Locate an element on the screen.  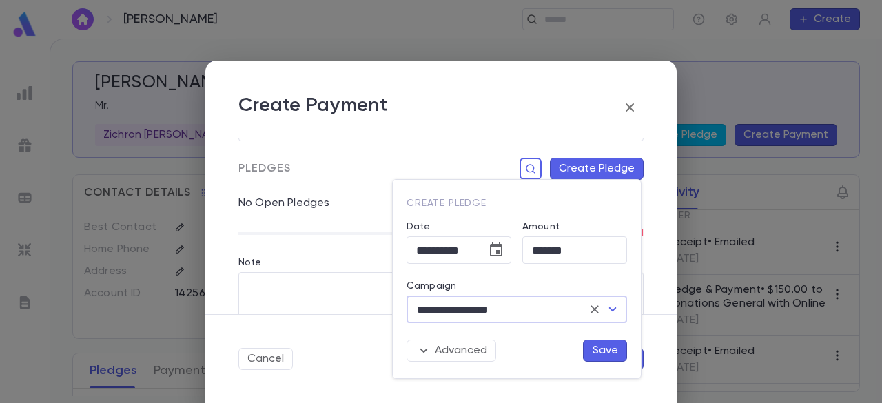
label: Campaign is located at coordinates (431, 286).